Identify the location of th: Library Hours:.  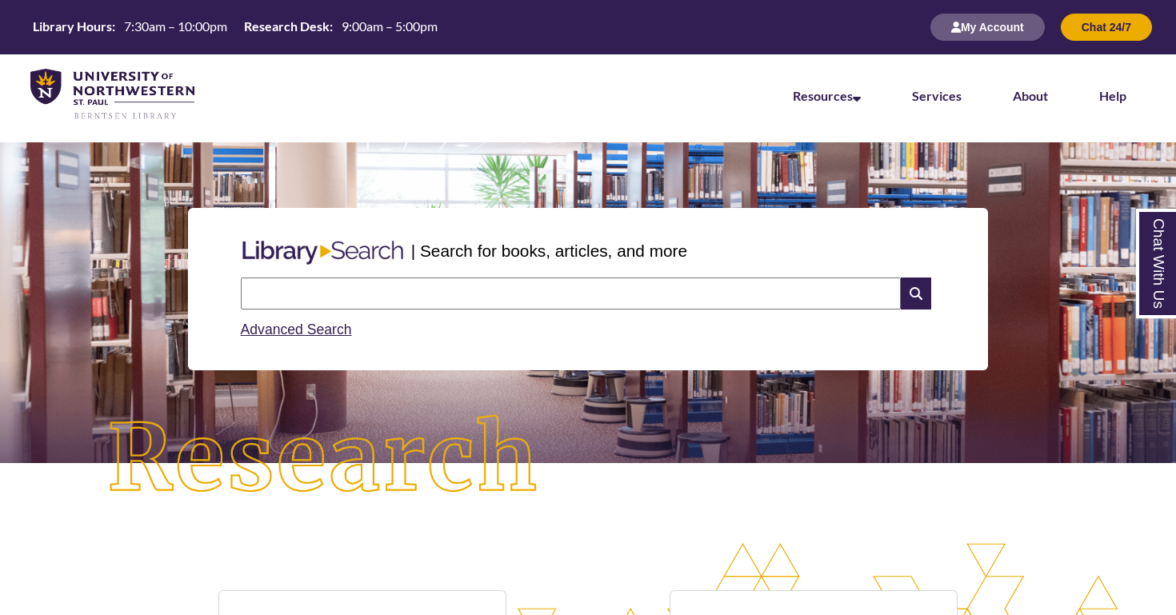
(72, 26).